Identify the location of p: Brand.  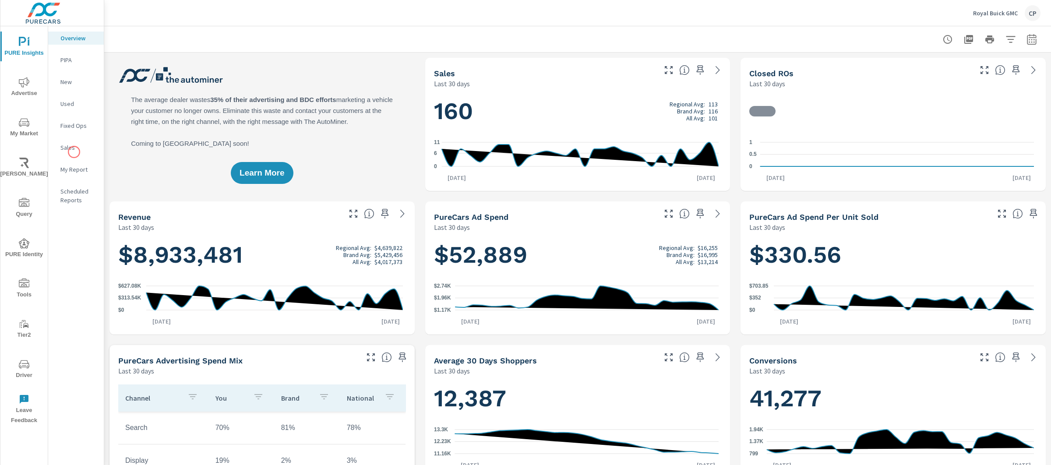
(297, 398).